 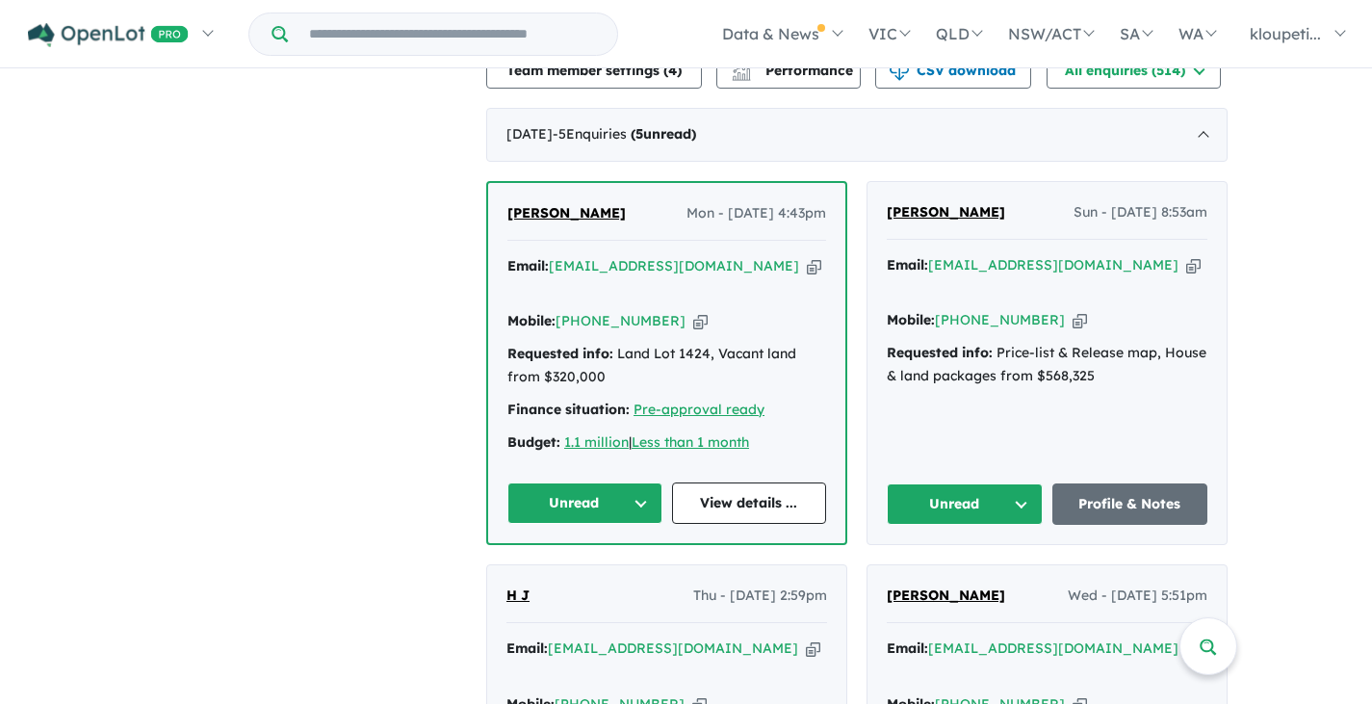 What do you see at coordinates (518, 596) in the screenshot?
I see `a: H J` at bounding box center [518, 596].